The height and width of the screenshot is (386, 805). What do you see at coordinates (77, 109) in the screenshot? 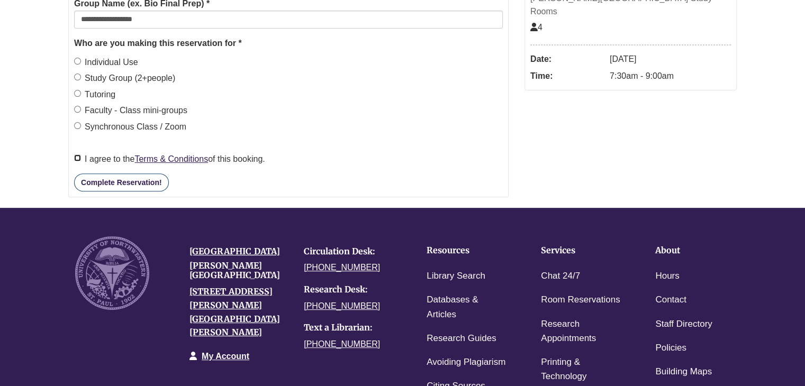
I see `input: Faculty - Class mini-groups` at bounding box center [77, 109].